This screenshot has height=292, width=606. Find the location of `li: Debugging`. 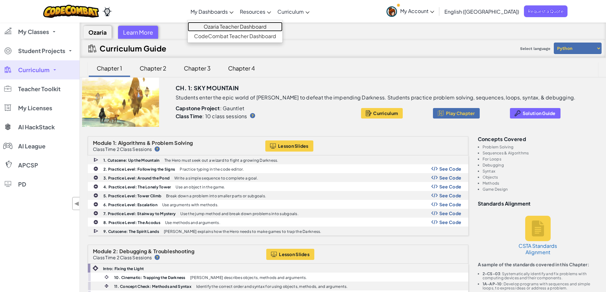

li: Debugging is located at coordinates (541, 165).